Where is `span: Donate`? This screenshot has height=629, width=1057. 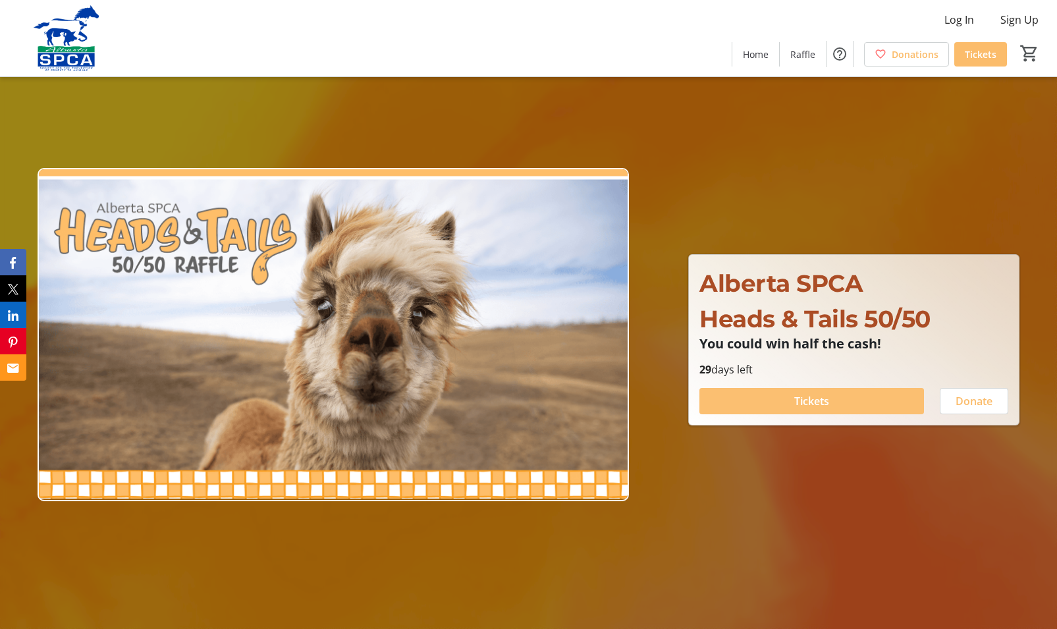 span: Donate is located at coordinates (974, 401).